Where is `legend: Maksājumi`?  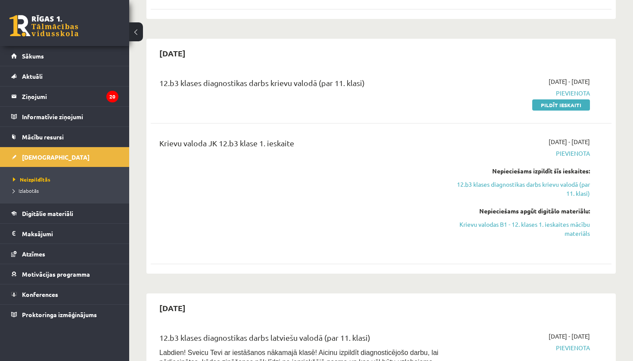
legend: Maksājumi is located at coordinates (70, 234).